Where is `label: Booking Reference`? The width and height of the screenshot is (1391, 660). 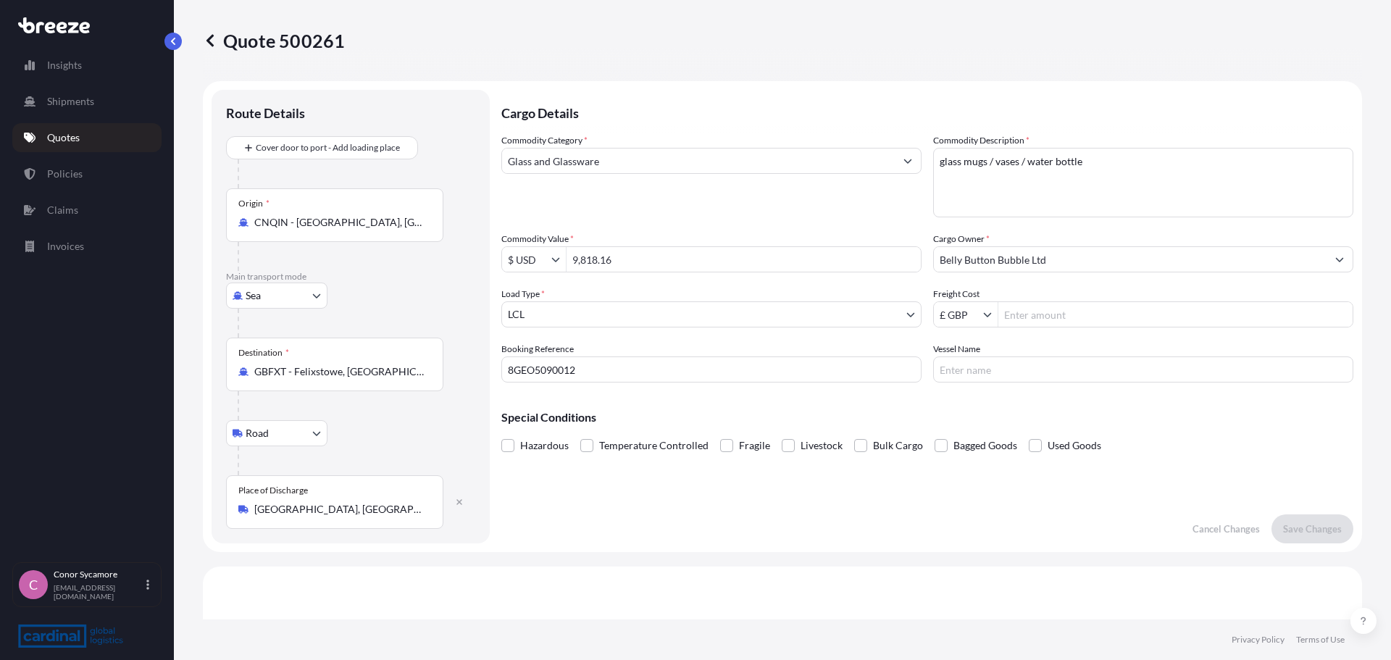 label: Booking Reference is located at coordinates (538, 349).